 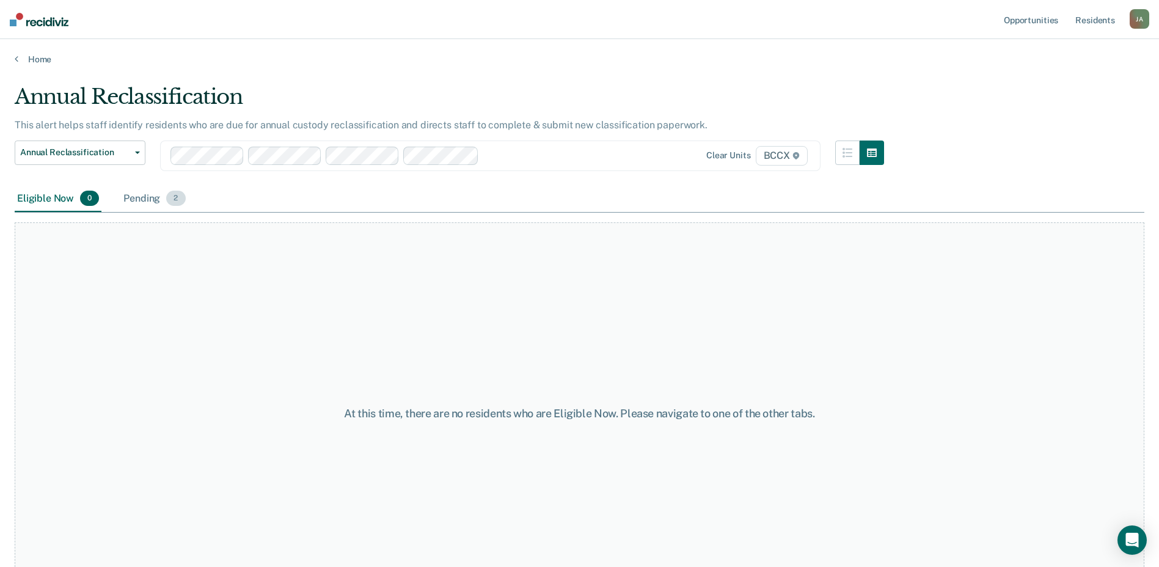 What do you see at coordinates (782, 156) in the screenshot?
I see `span: BCCX` at bounding box center [782, 156].